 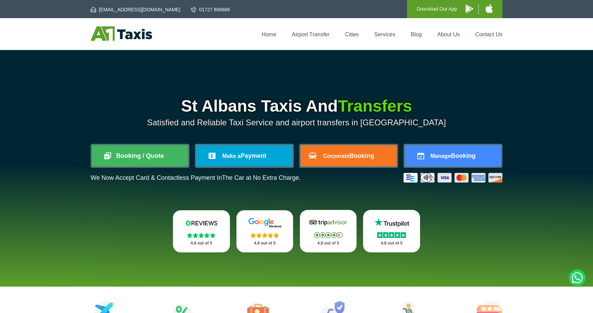 I want to click on a: Services, so click(x=384, y=34).